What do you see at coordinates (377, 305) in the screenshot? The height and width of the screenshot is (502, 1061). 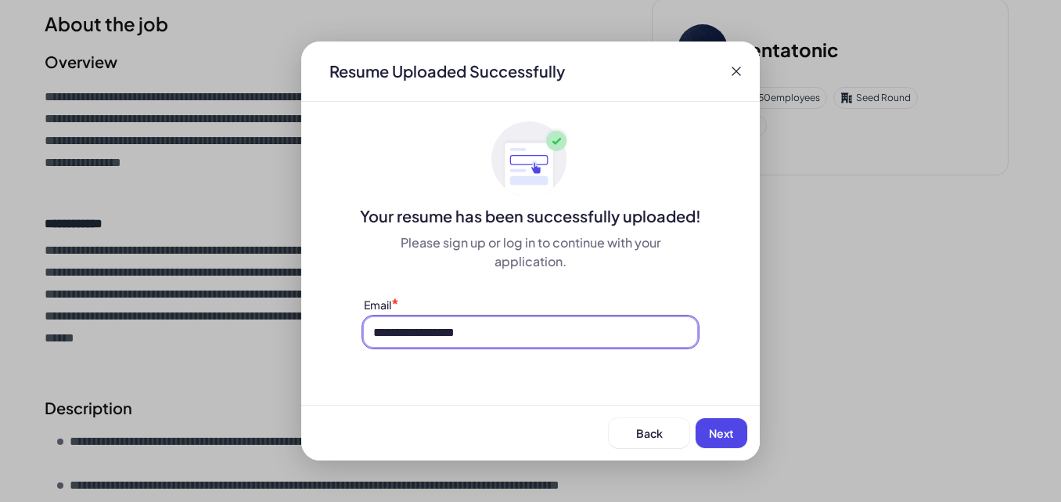 I see `label: Email` at bounding box center [377, 305].